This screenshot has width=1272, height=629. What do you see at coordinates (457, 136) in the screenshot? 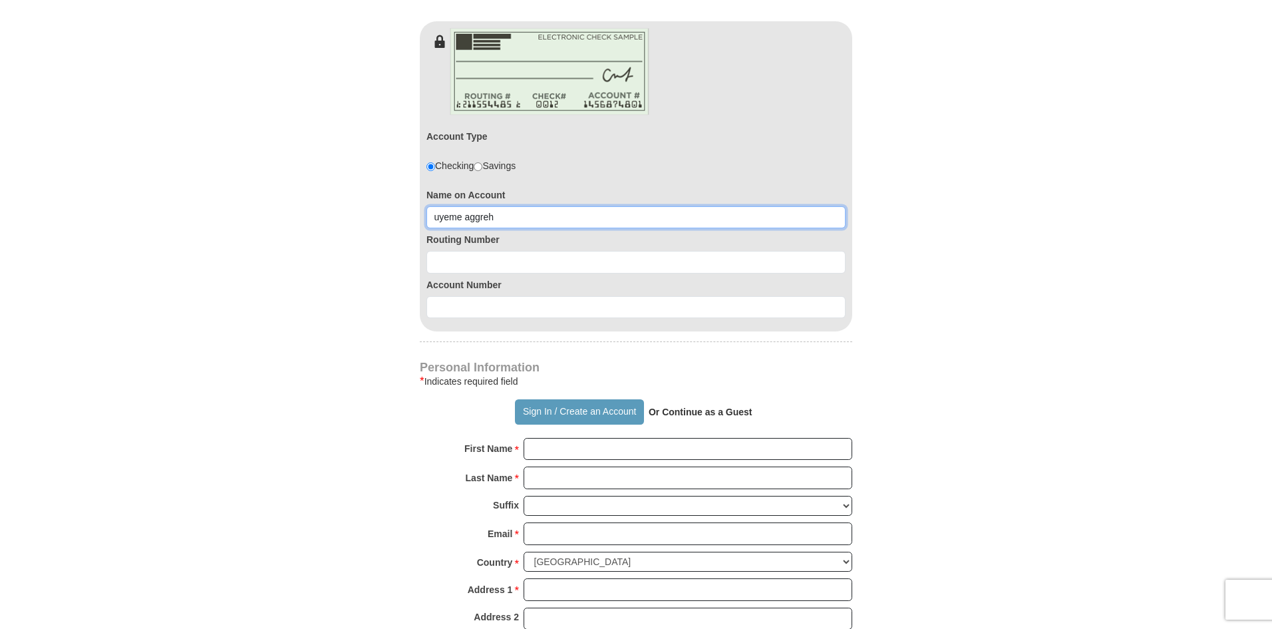
I see `label: Account Type` at bounding box center [457, 136].